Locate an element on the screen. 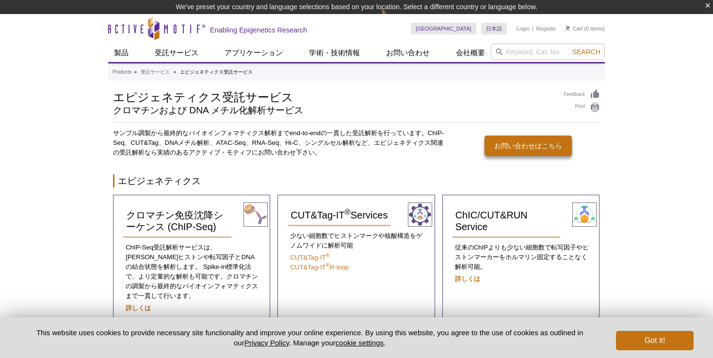 The width and height of the screenshot is (713, 358). img: ChIC/CUT&RUN Service is located at coordinates (584, 215).